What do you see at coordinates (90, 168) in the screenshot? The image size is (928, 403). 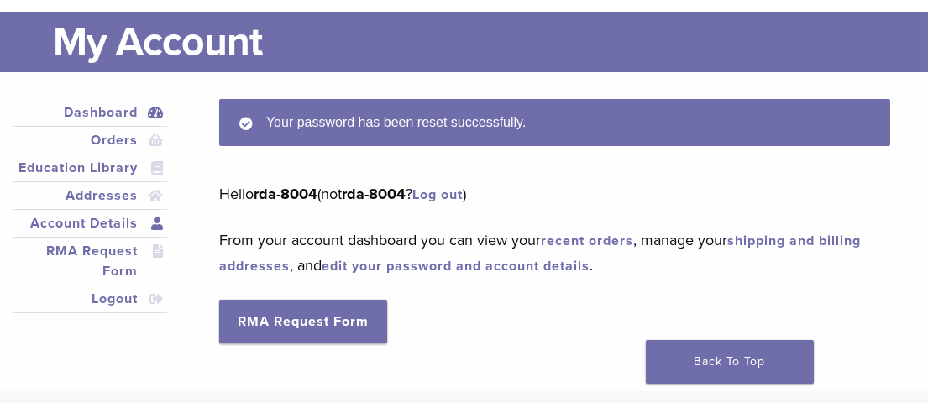 I see `a: Education Library` at bounding box center [90, 168].